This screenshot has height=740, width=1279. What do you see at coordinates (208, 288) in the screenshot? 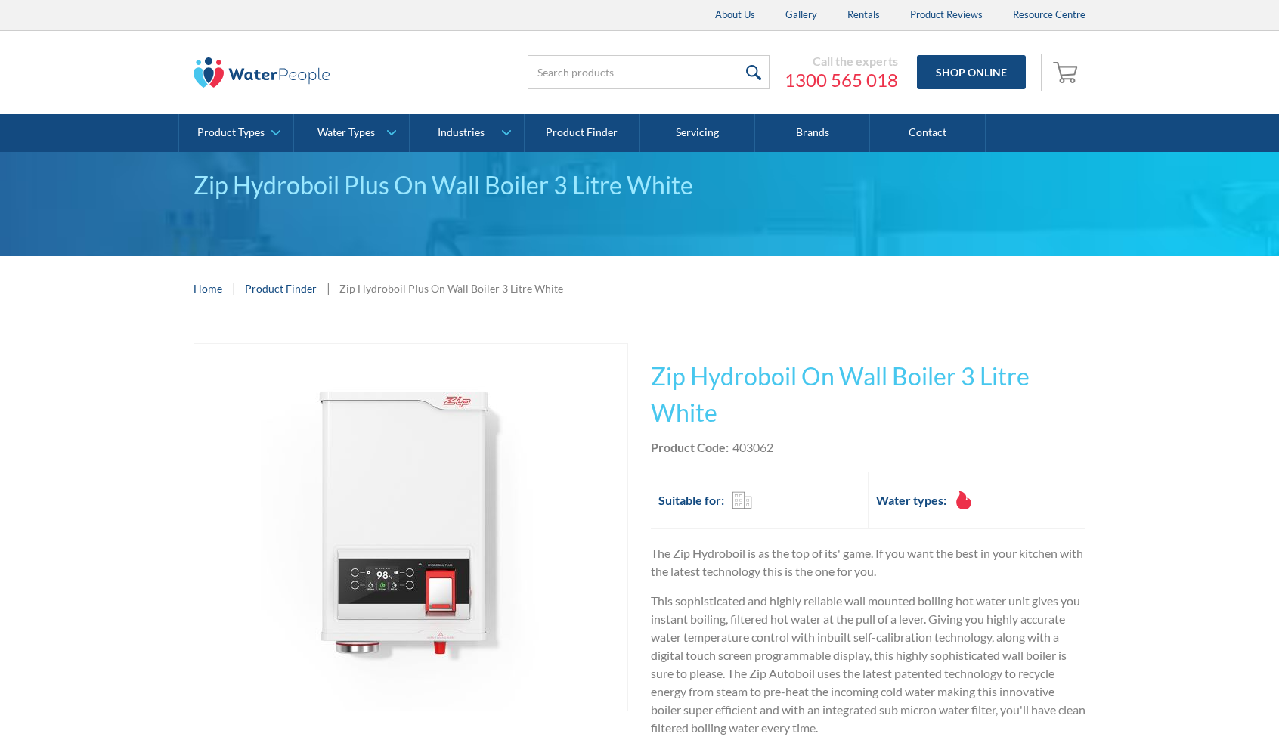
I see `a: Home` at bounding box center [208, 288].